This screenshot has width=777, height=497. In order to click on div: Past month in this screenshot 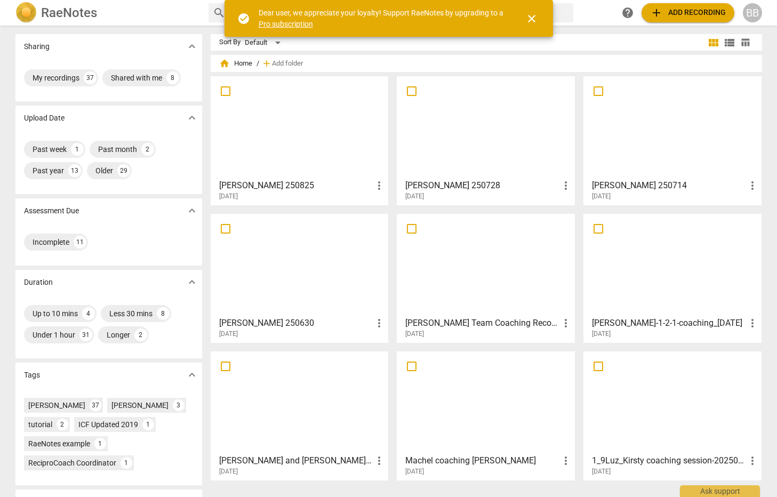, I will do `click(117, 149)`.